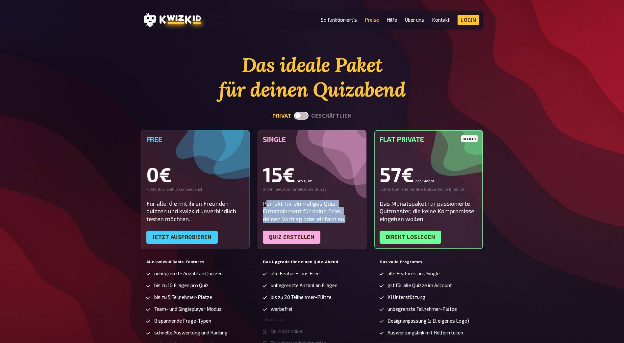 This screenshot has height=343, width=624. Describe the element at coordinates (304, 286) in the screenshot. I see `span: unbegrenzte Anzahl an Fragen` at that location.